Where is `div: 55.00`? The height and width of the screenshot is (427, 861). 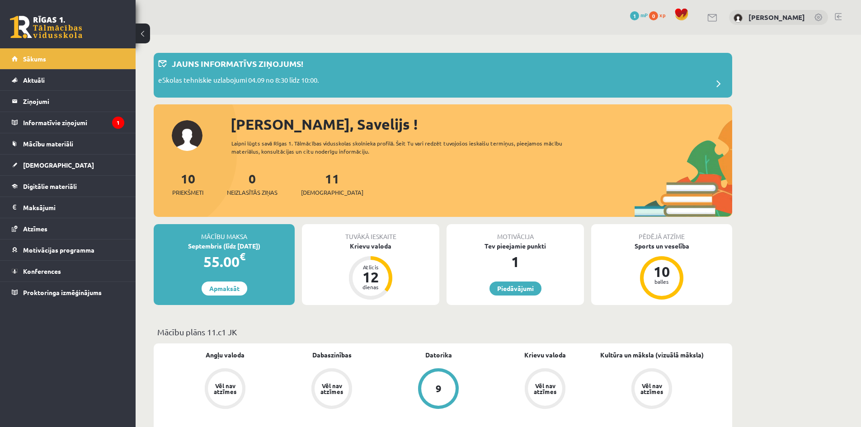 div: 55.00 is located at coordinates (224, 262).